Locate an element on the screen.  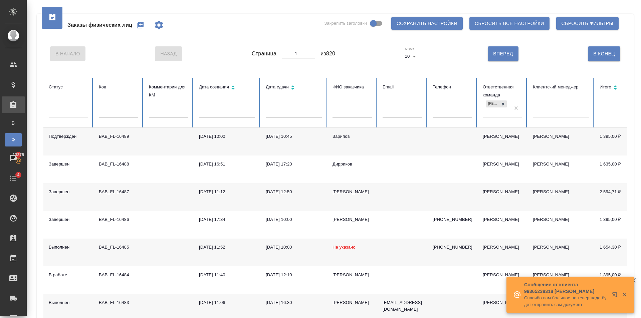
div: Ответственная команда is located at coordinates (502, 91).